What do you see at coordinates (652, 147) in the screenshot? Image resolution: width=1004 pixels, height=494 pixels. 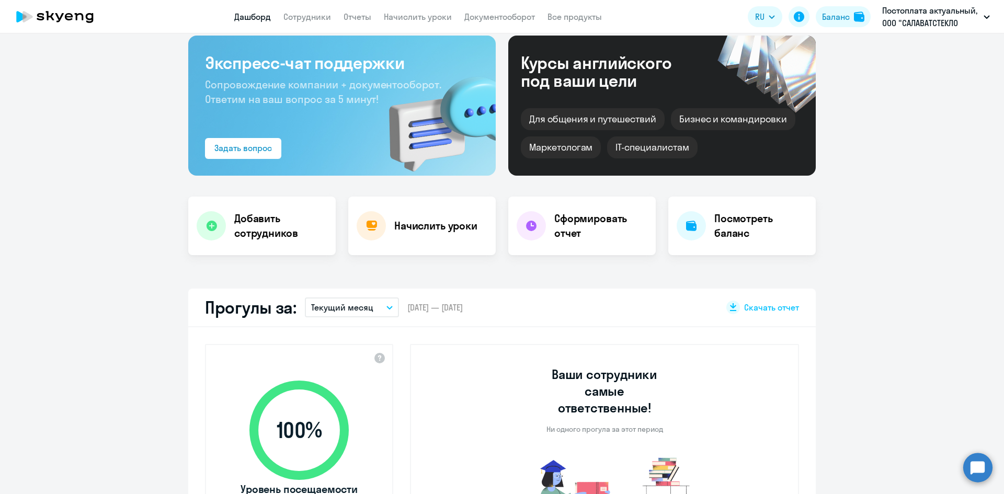 I see `div: IT-специалистам` at bounding box center [652, 147].